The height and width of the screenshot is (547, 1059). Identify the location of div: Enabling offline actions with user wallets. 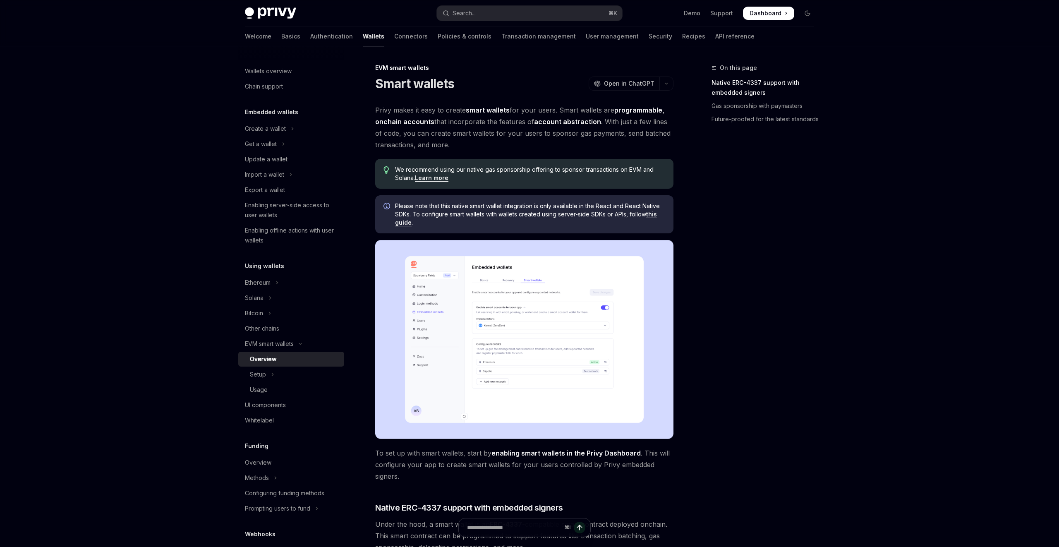
(292, 235).